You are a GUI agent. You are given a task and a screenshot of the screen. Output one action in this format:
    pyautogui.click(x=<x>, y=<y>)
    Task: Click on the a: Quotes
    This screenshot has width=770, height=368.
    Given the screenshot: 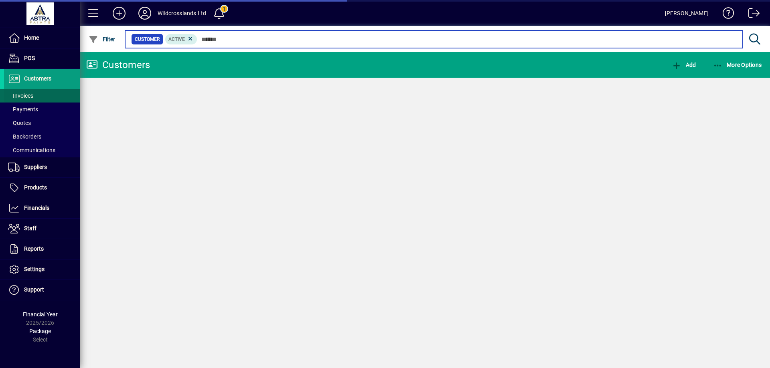 What is the action you would take?
    pyautogui.click(x=42, y=123)
    